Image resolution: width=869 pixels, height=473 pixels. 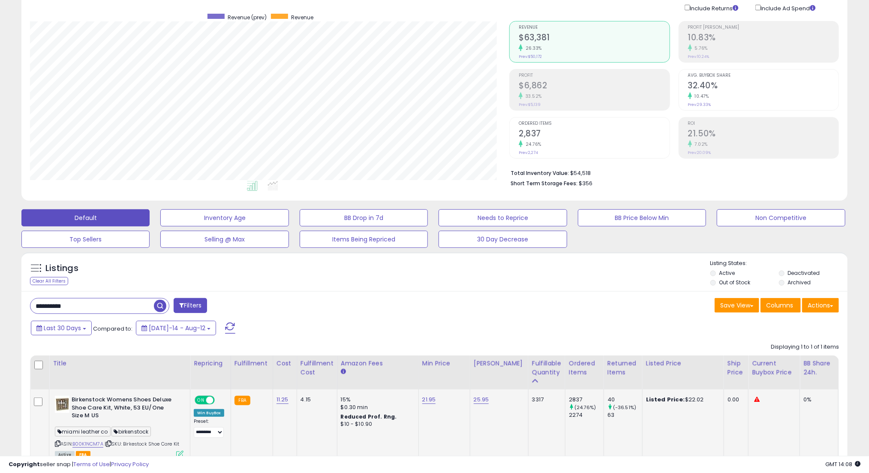 What do you see at coordinates (376, 407) in the screenshot?
I see `div: $0.30 min` at bounding box center [376, 407].